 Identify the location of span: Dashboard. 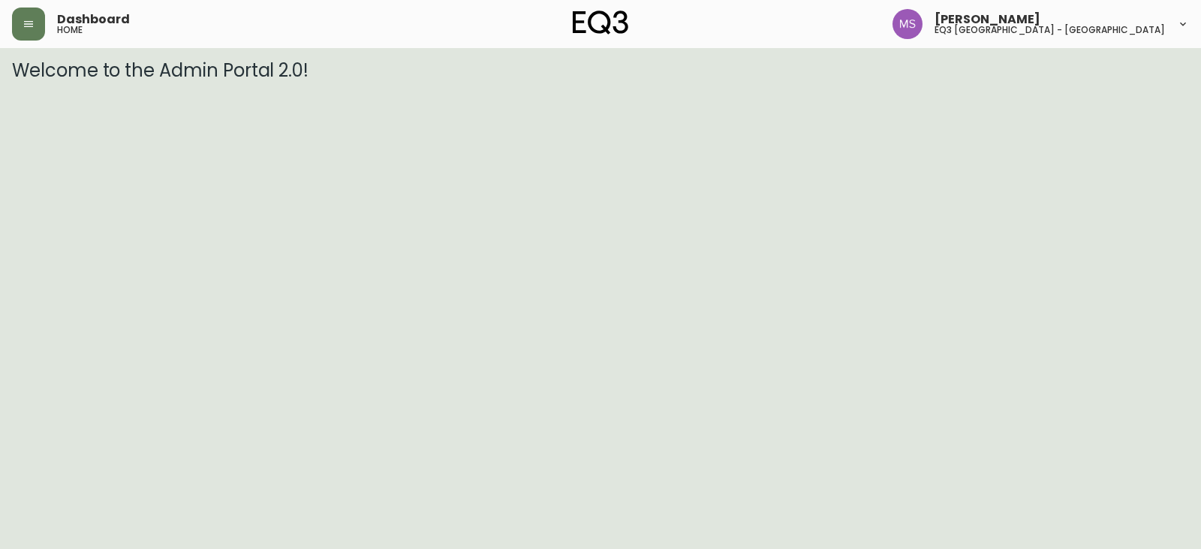
(93, 20).